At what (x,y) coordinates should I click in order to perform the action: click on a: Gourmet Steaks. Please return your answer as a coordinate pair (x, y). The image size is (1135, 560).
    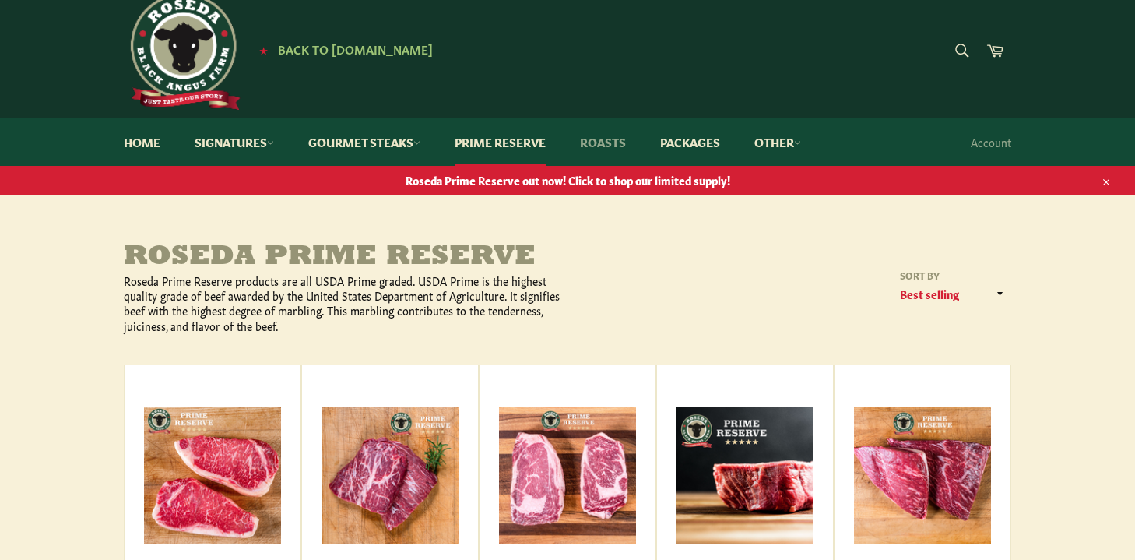
    Looking at the image, I should click on (364, 142).